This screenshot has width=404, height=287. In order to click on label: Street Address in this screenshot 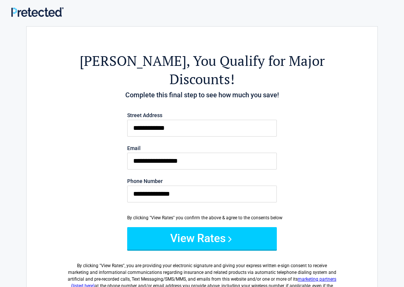, I will do `click(202, 115)`.